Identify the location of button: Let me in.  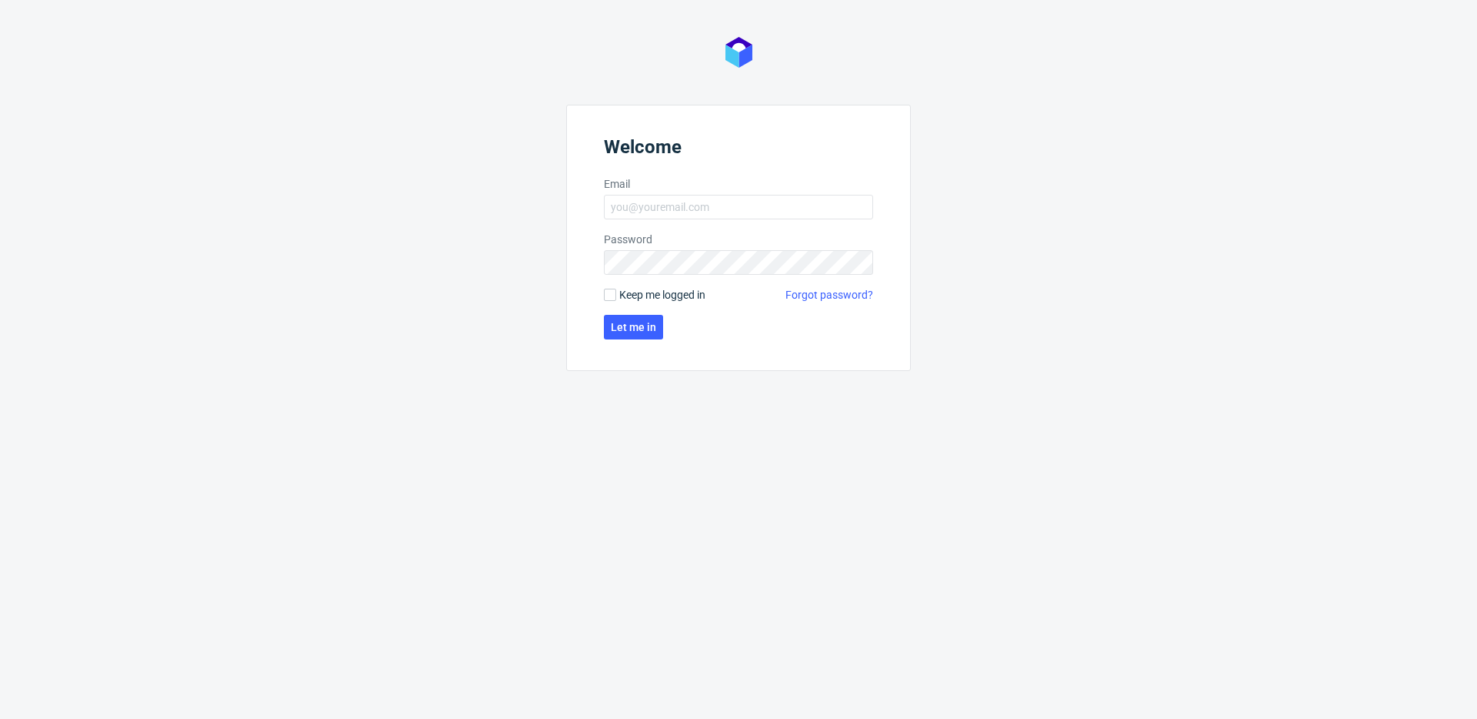
(633, 327).